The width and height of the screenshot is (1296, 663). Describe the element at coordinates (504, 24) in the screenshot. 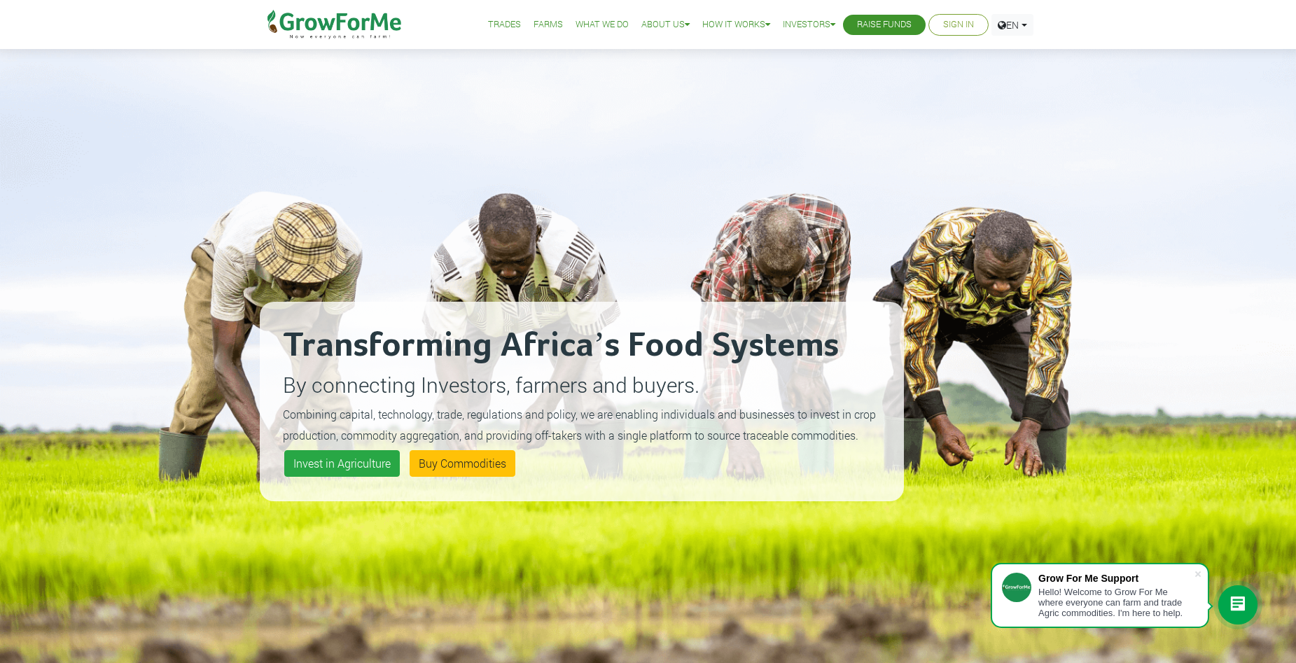

I see `a: Trades` at that location.